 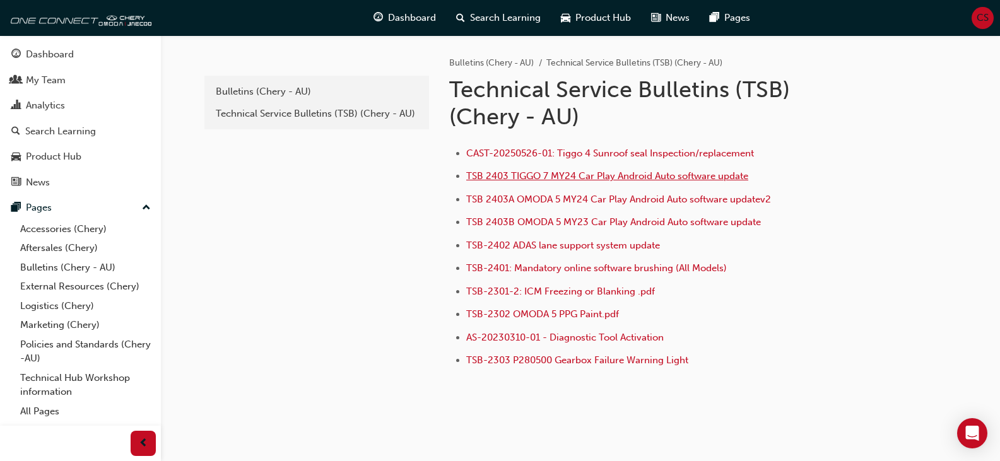 I want to click on span: TSB-2402 ADAS lane support system update, so click(x=563, y=245).